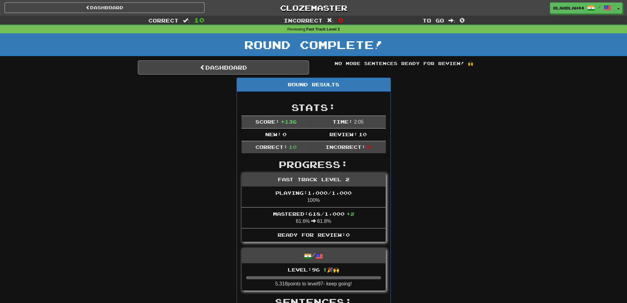 The image size is (627, 303). Describe the element at coordinates (313, 45) in the screenshot. I see `h1: Round Complete!` at that location.